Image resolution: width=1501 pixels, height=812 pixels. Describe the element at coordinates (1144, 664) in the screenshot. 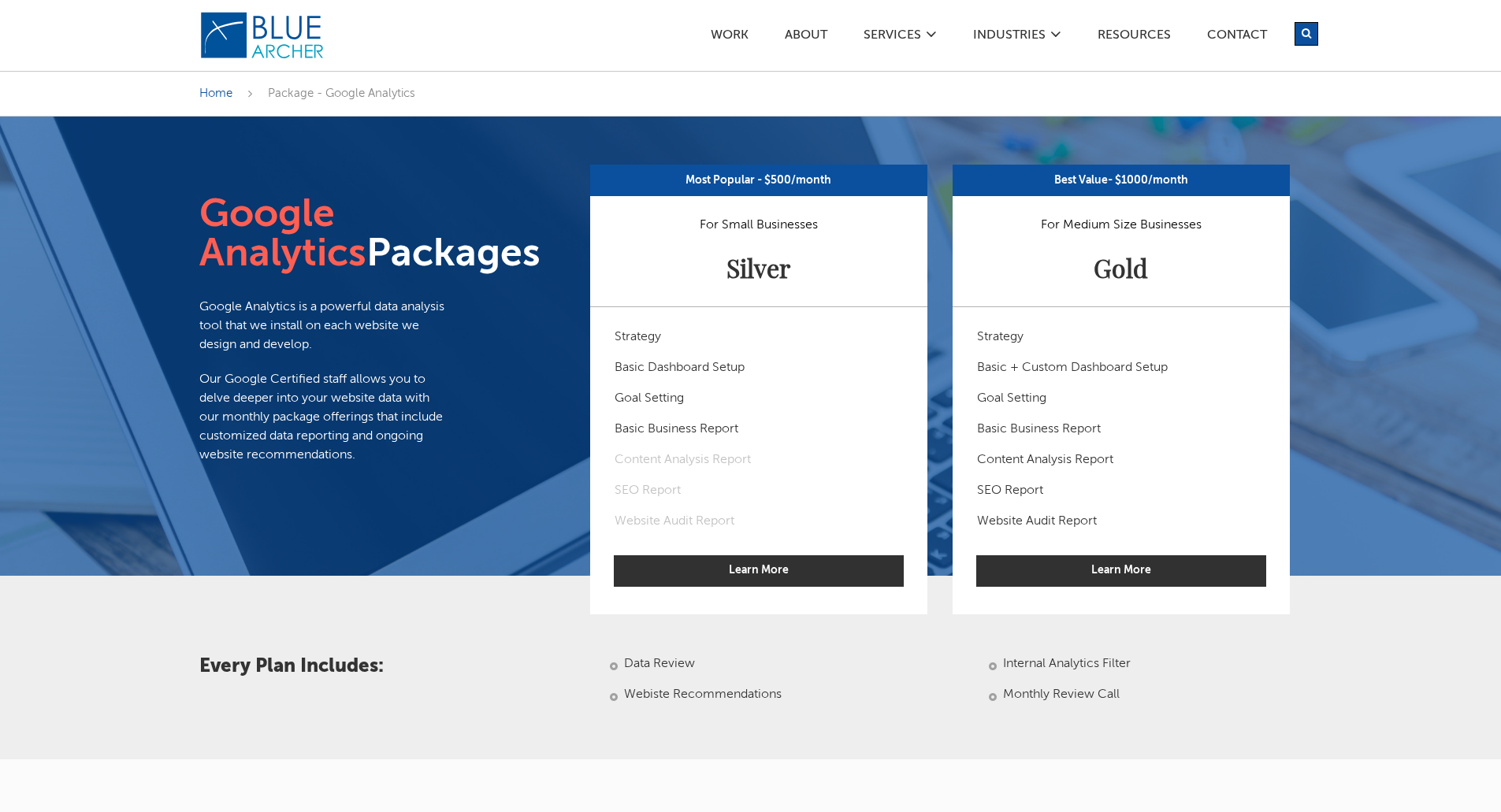

I see `li: Internal Analytics Filter` at that location.